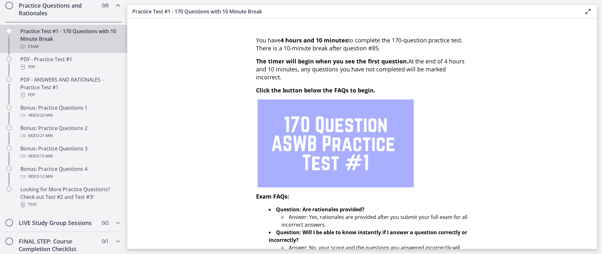  Describe the element at coordinates (70, 39) in the screenshot. I see `div: Practice Test #1 - 170 Questions with 10 Minute Break` at that location.